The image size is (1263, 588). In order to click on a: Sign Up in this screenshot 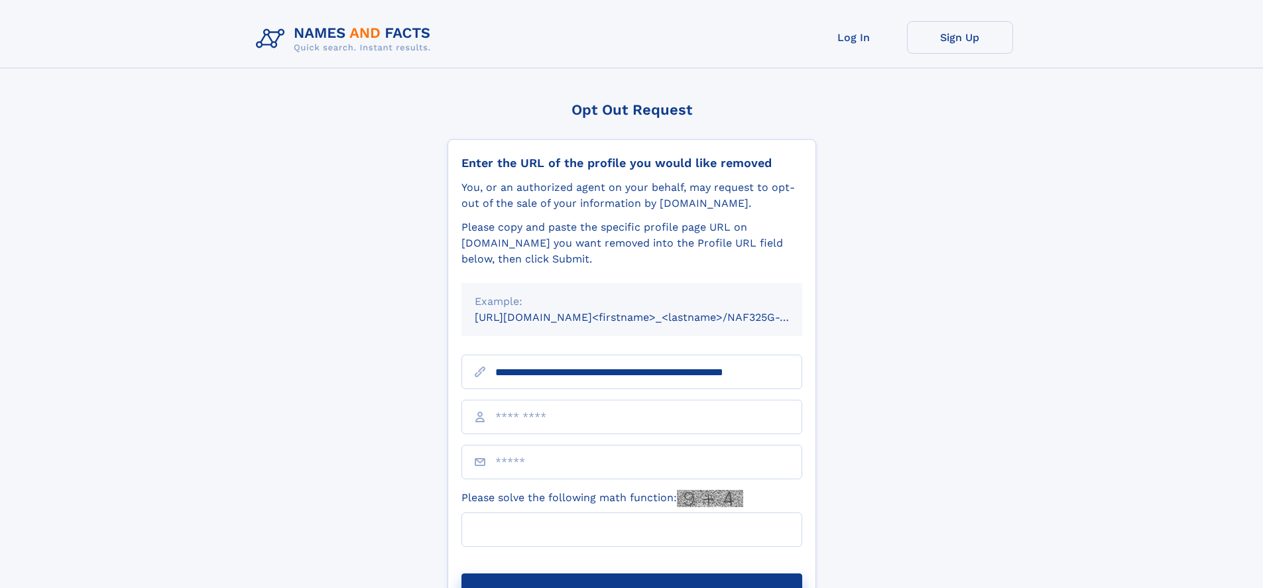, I will do `click(960, 37)`.